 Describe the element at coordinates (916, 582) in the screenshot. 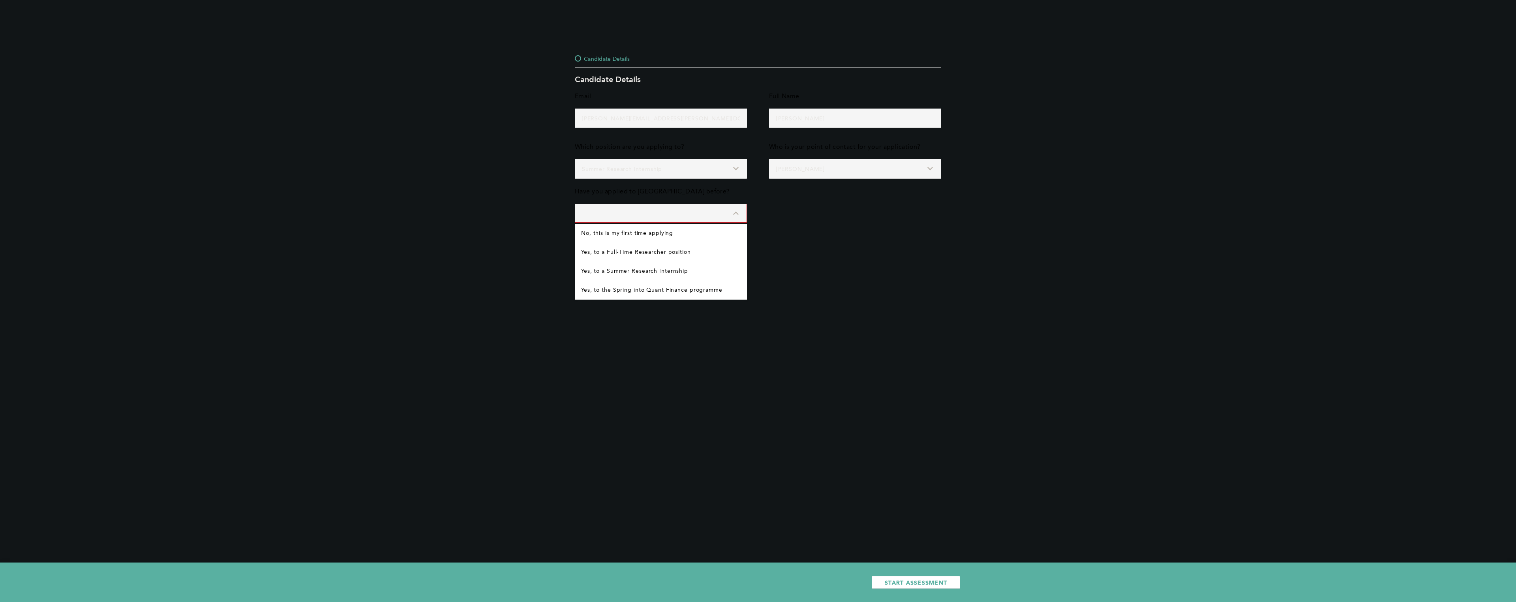

I see `button: START ASSESSMENT` at that location.